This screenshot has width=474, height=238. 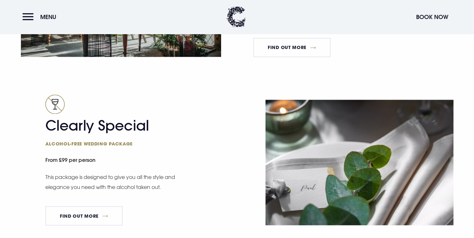 I want to click on h2: Clearly Special, so click(x=108, y=132).